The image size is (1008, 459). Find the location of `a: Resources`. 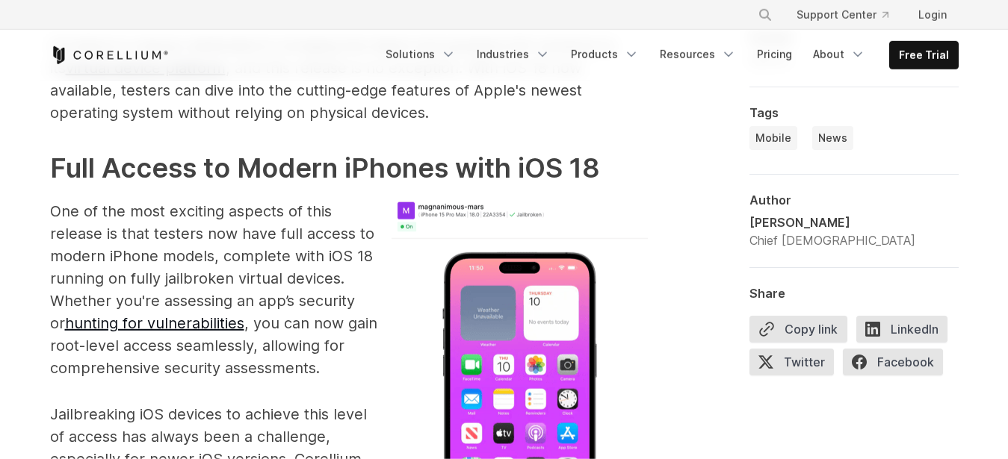

a: Resources is located at coordinates (698, 55).